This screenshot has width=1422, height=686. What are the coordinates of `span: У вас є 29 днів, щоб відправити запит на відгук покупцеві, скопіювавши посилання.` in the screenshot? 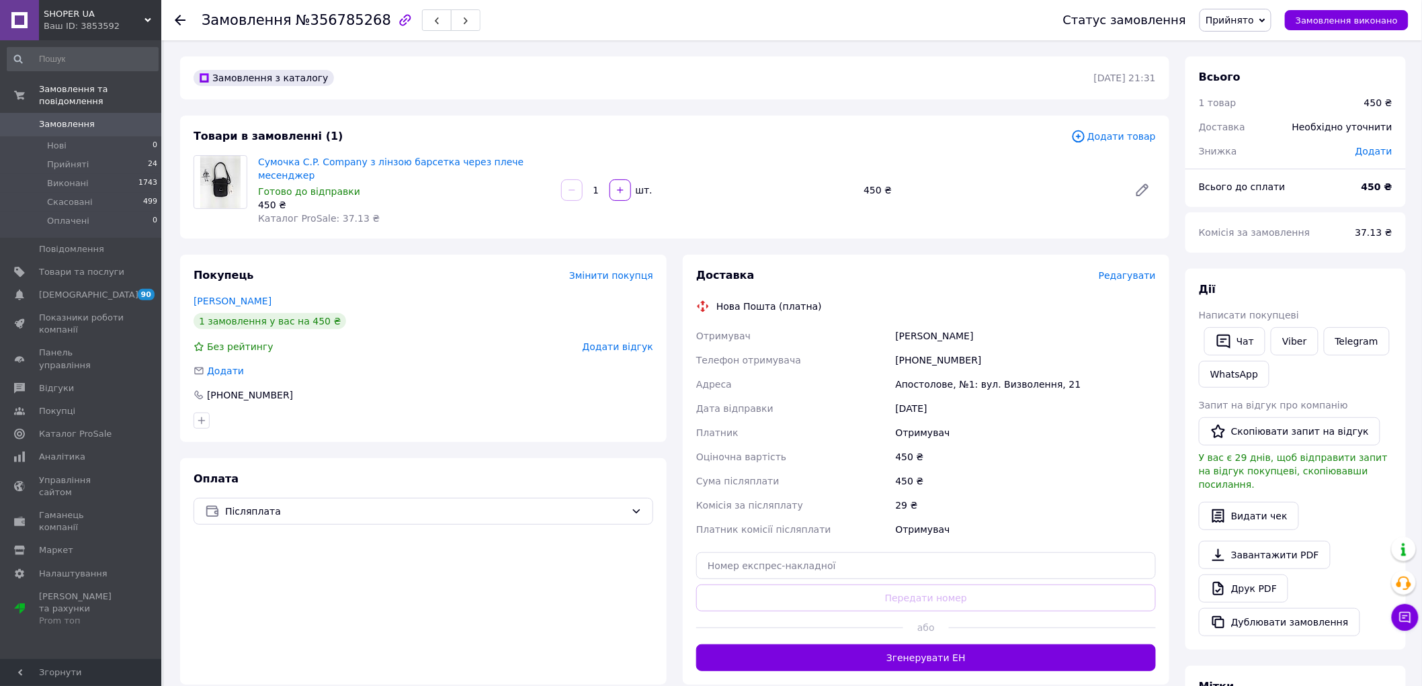 It's located at (1293, 471).